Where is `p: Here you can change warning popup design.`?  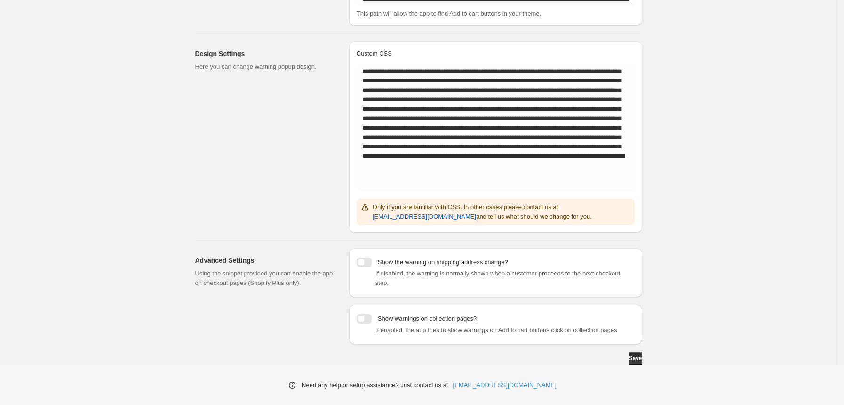
p: Here you can change warning popup design. is located at coordinates (264, 67).